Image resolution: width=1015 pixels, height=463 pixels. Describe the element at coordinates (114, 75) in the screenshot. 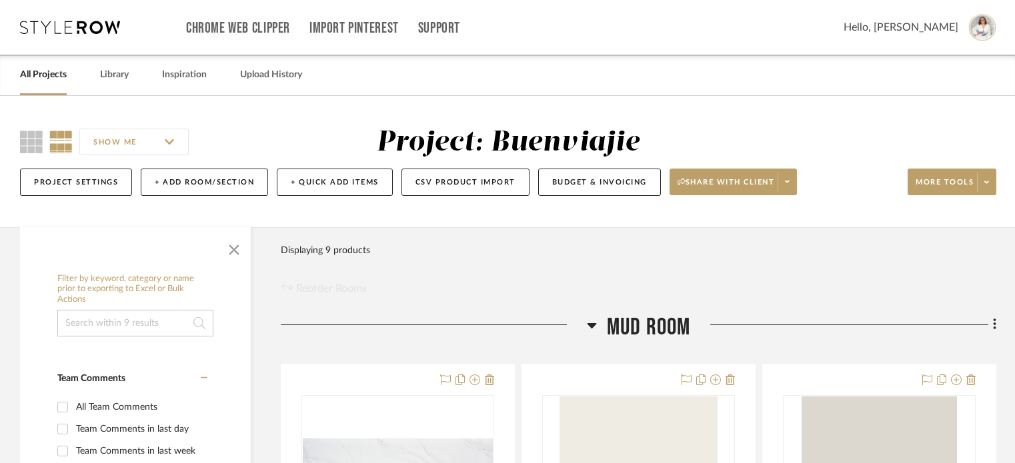

I see `a: Library` at that location.